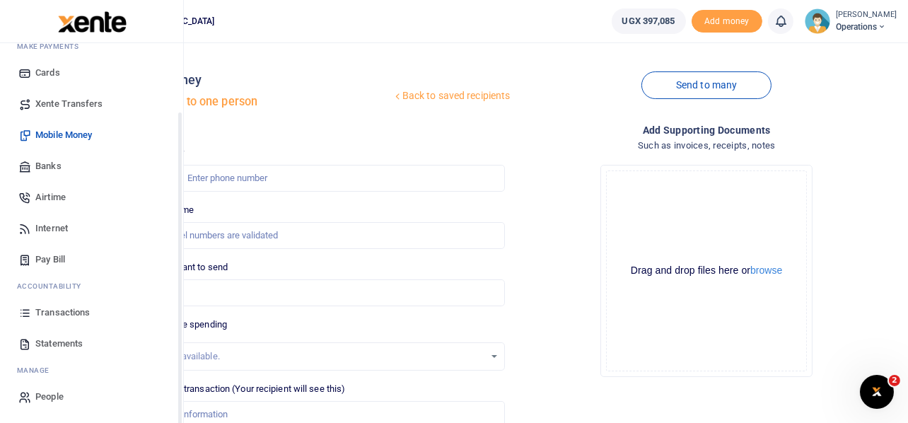 This screenshot has width=908, height=423. What do you see at coordinates (37, 370) in the screenshot?
I see `span: anage` at bounding box center [37, 370].